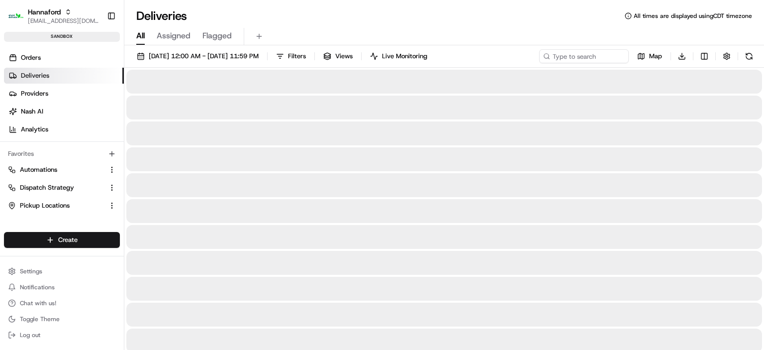 This screenshot has height=350, width=764. What do you see at coordinates (297, 56) in the screenshot?
I see `span: Filters` at bounding box center [297, 56].